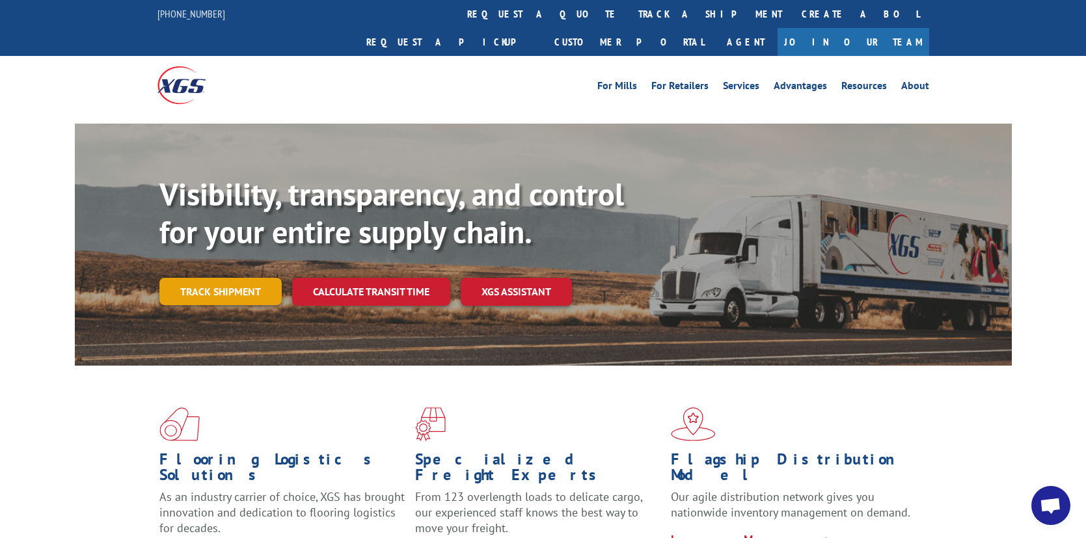 This screenshot has height=538, width=1086. I want to click on img: xgs-icon-flagship-distribution-model-red, so click(693, 424).